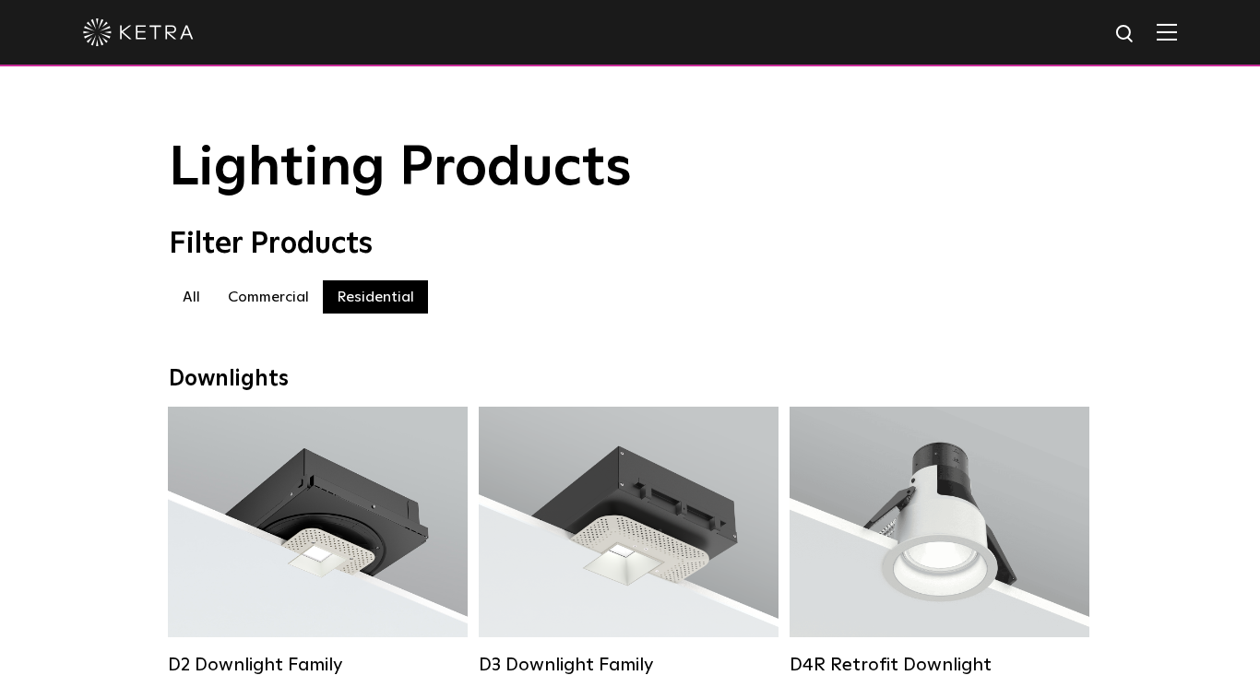 Image resolution: width=1260 pixels, height=699 pixels. Describe the element at coordinates (939, 665) in the screenshot. I see `div: D4R Retrofit Downlight` at that location.